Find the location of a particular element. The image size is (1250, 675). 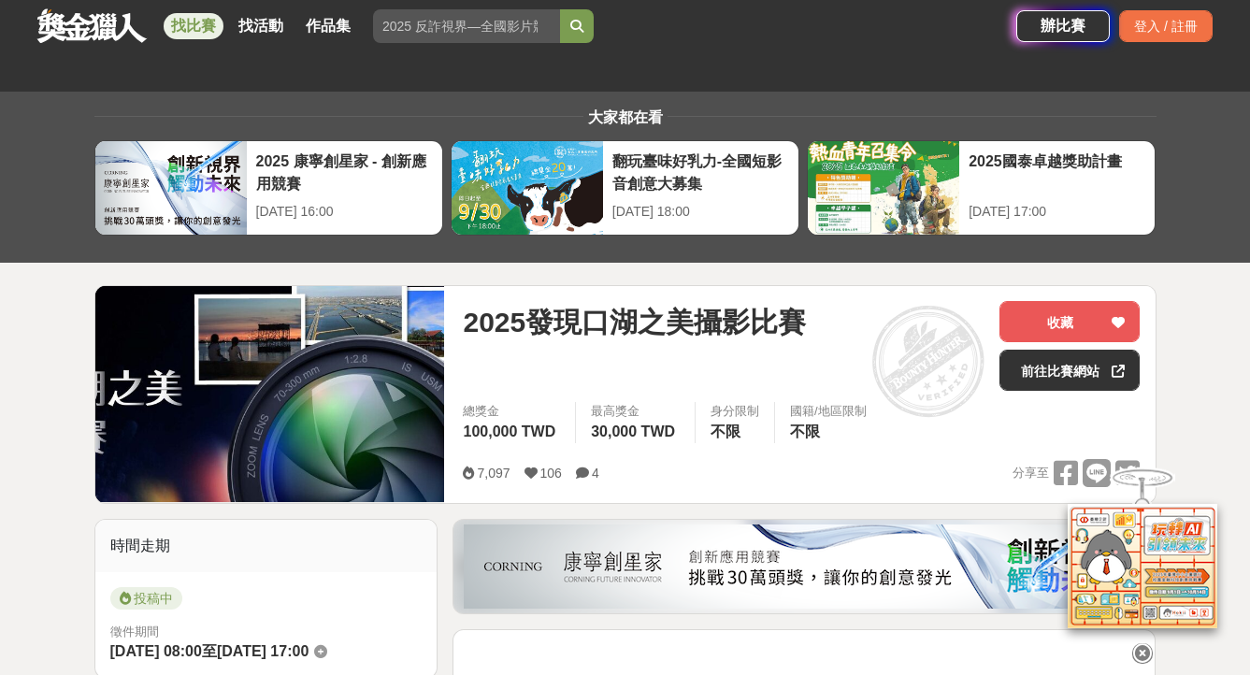

span: 30,000 TWD is located at coordinates (633, 431).